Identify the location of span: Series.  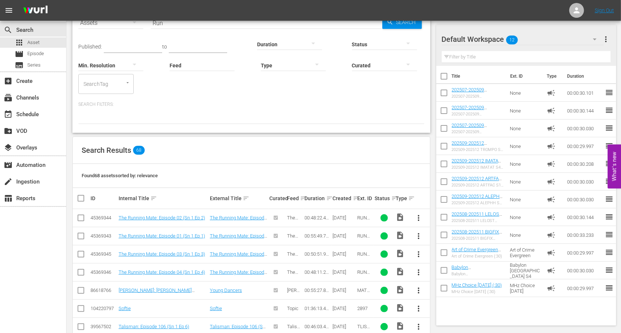
(19, 65).